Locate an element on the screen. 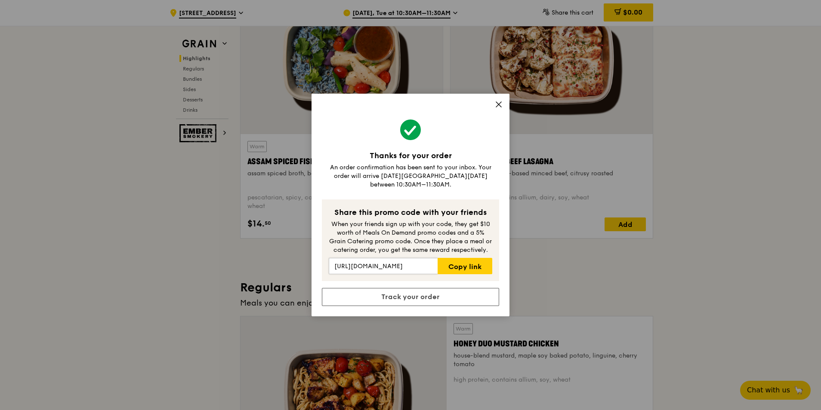 This screenshot has width=821, height=410. div: When your friends sign up with your code, they get $10 worth of Meals On Demand promo codes and a... is located at coordinates (410, 237).